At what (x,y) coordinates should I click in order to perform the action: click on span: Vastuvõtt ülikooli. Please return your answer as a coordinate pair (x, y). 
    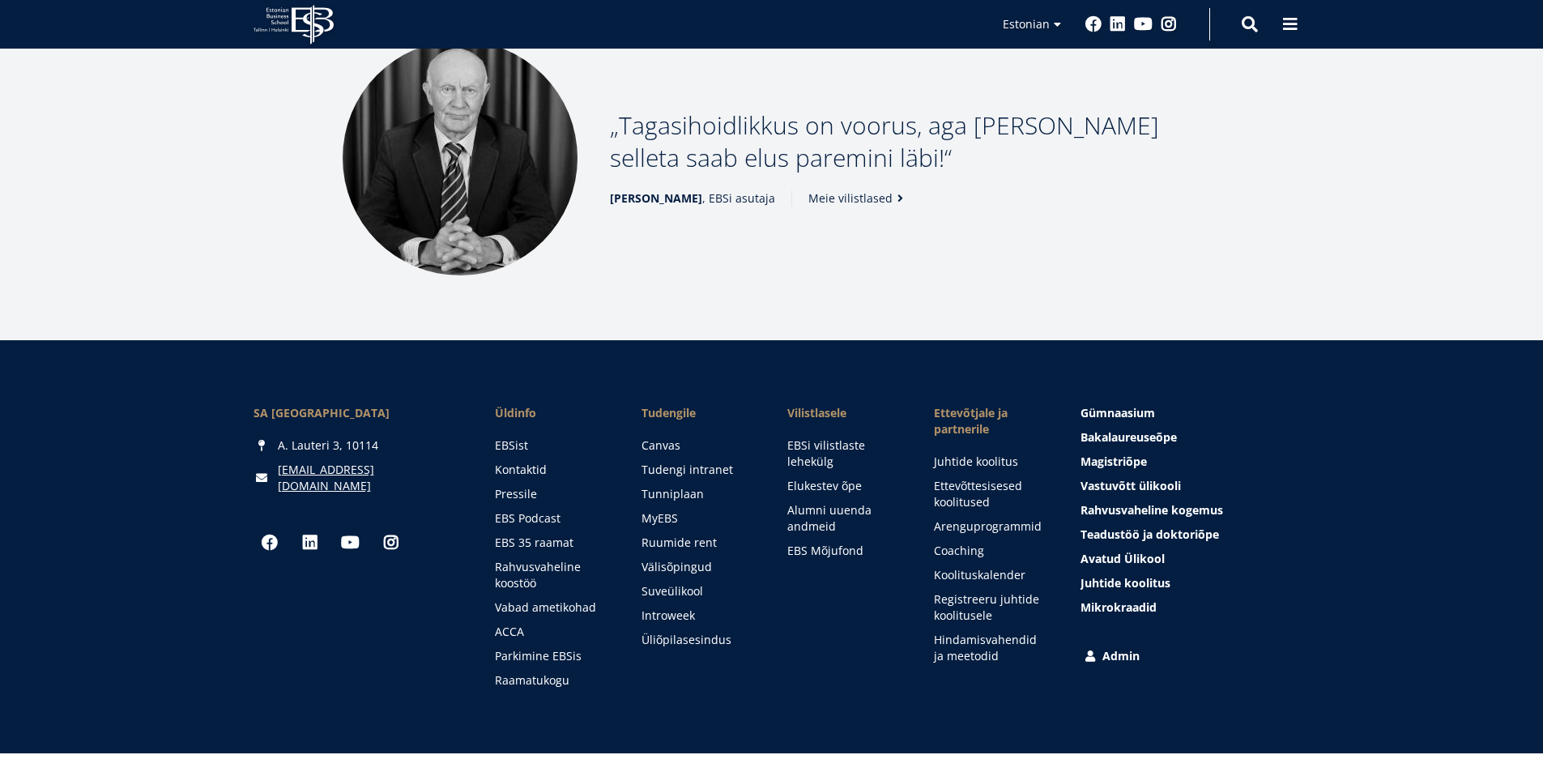
    Looking at the image, I should click on (1131, 485).